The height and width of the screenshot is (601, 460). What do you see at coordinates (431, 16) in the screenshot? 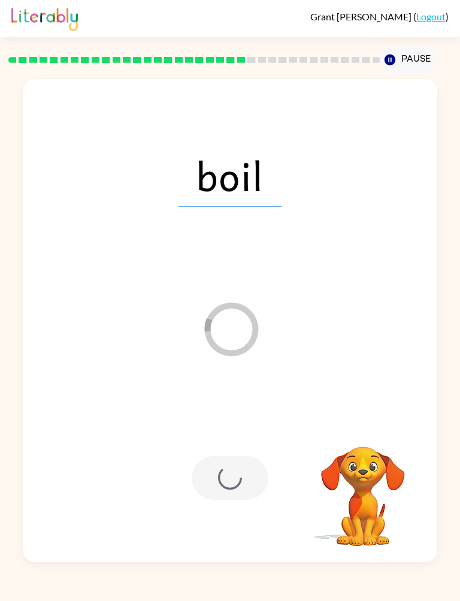
I see `a: Logout` at bounding box center [431, 16].